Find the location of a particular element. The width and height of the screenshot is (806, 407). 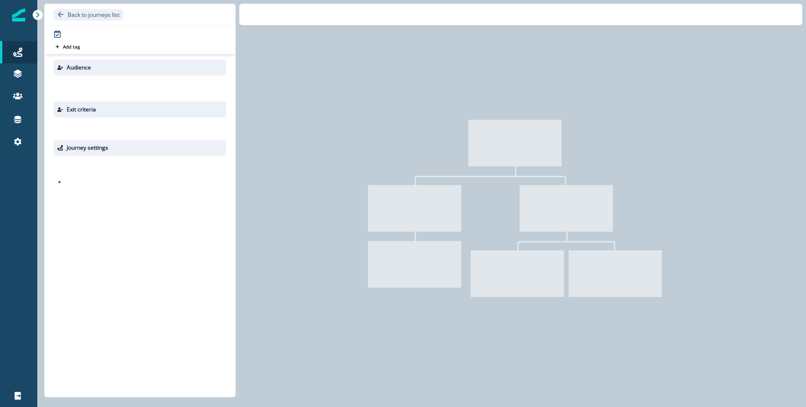

p: Audience is located at coordinates (79, 68).